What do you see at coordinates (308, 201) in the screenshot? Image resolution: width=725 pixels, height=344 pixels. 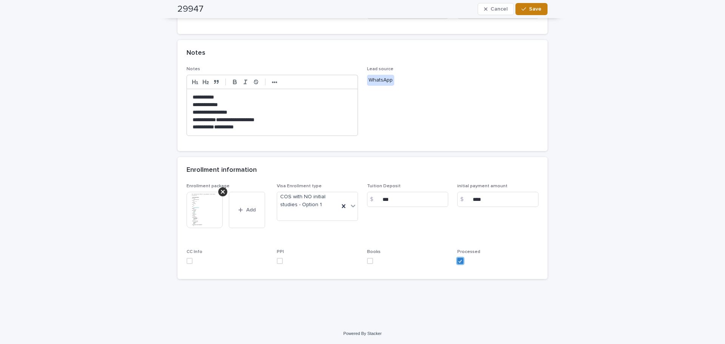 I see `span: COS with NO initial studies - Option 1` at bounding box center [308, 201].